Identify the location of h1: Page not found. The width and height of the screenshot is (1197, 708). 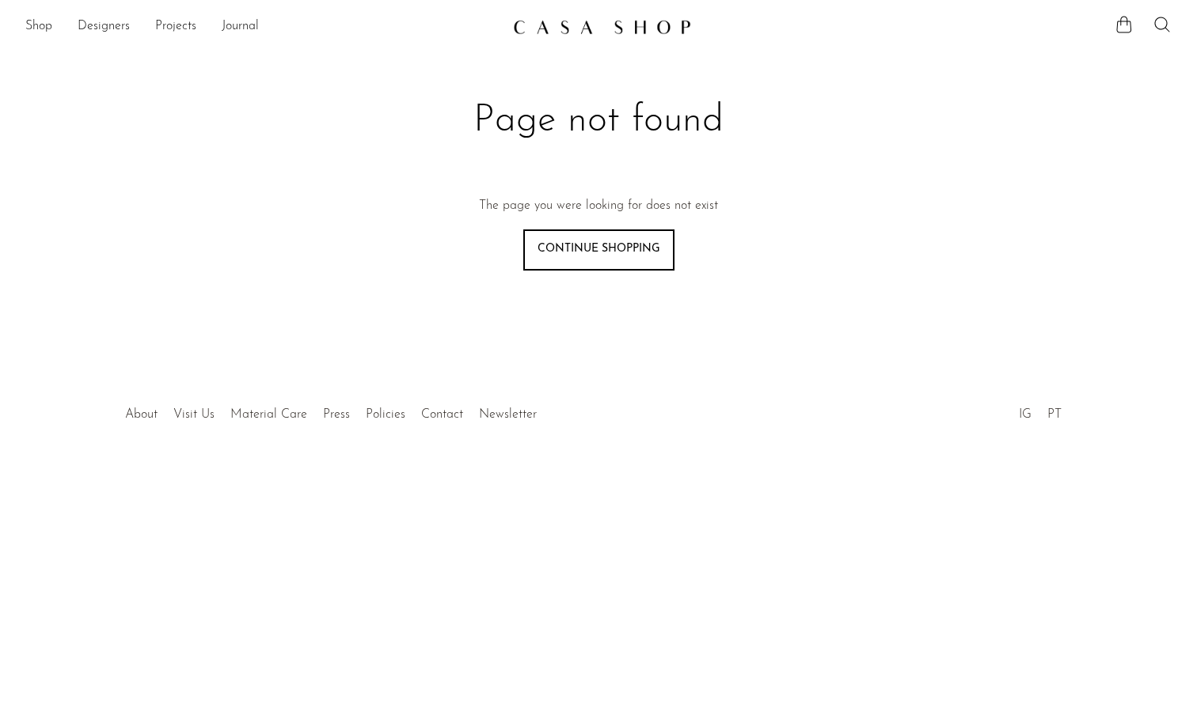
(598, 121).